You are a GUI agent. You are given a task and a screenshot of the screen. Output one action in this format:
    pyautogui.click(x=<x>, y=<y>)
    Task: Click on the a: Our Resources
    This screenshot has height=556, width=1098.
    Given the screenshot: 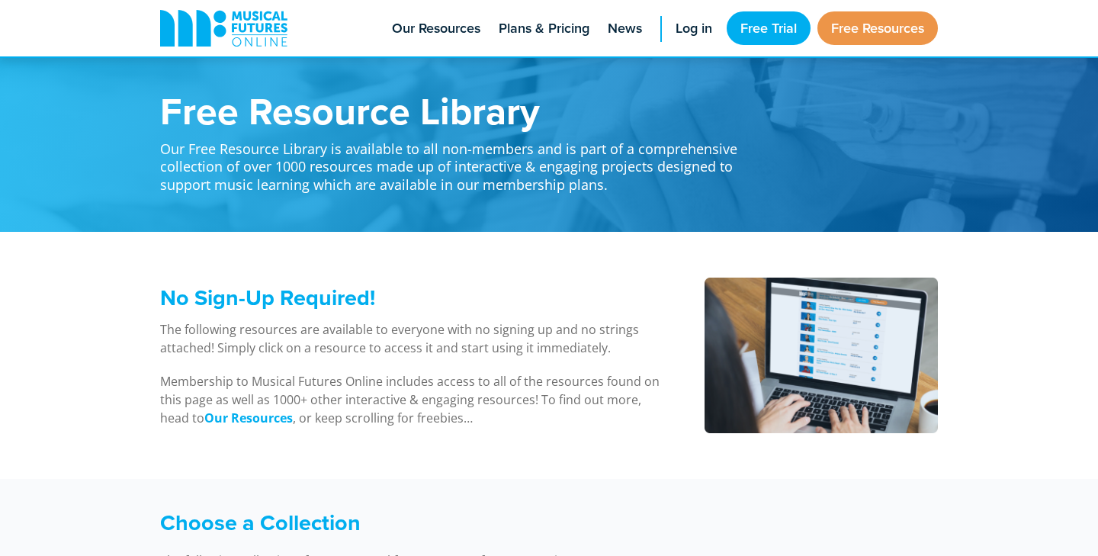 What is the action you would take?
    pyautogui.click(x=249, y=418)
    